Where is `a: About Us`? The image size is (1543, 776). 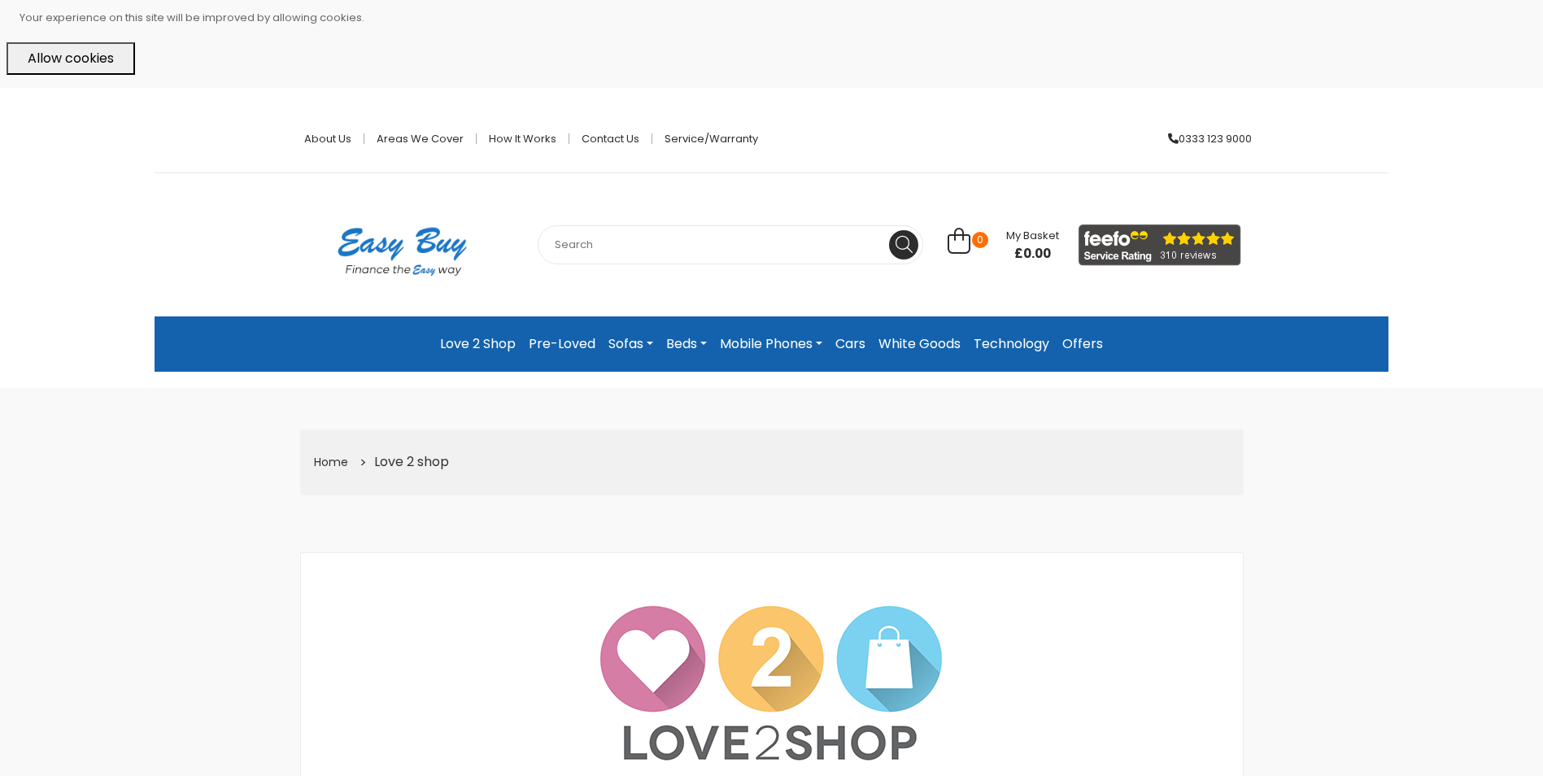 a: About Us is located at coordinates (328, 138).